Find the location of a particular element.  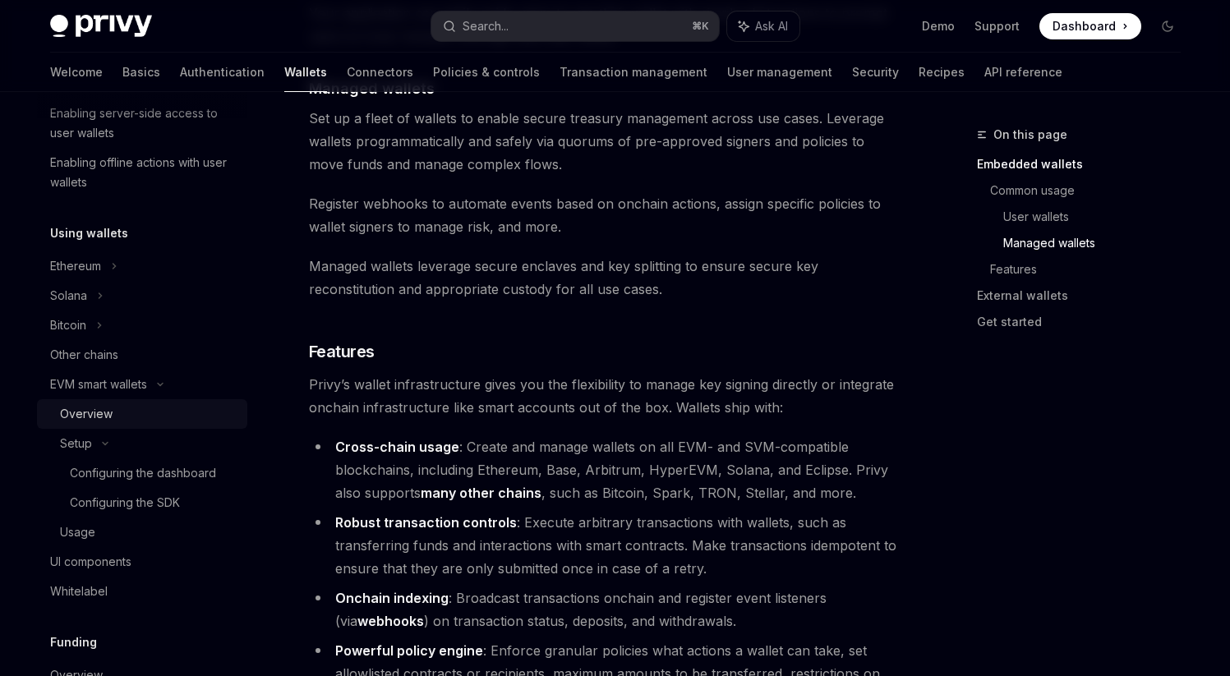

li: : Create and manage wallets on all EVM- and SVM-compatible blockchains, including Ethereum, Base,... is located at coordinates (605, 470).